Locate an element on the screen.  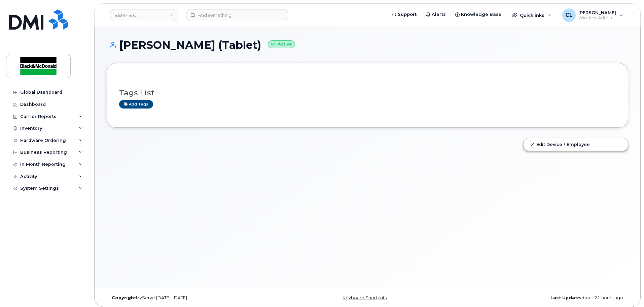
small: Active is located at coordinates (281, 44).